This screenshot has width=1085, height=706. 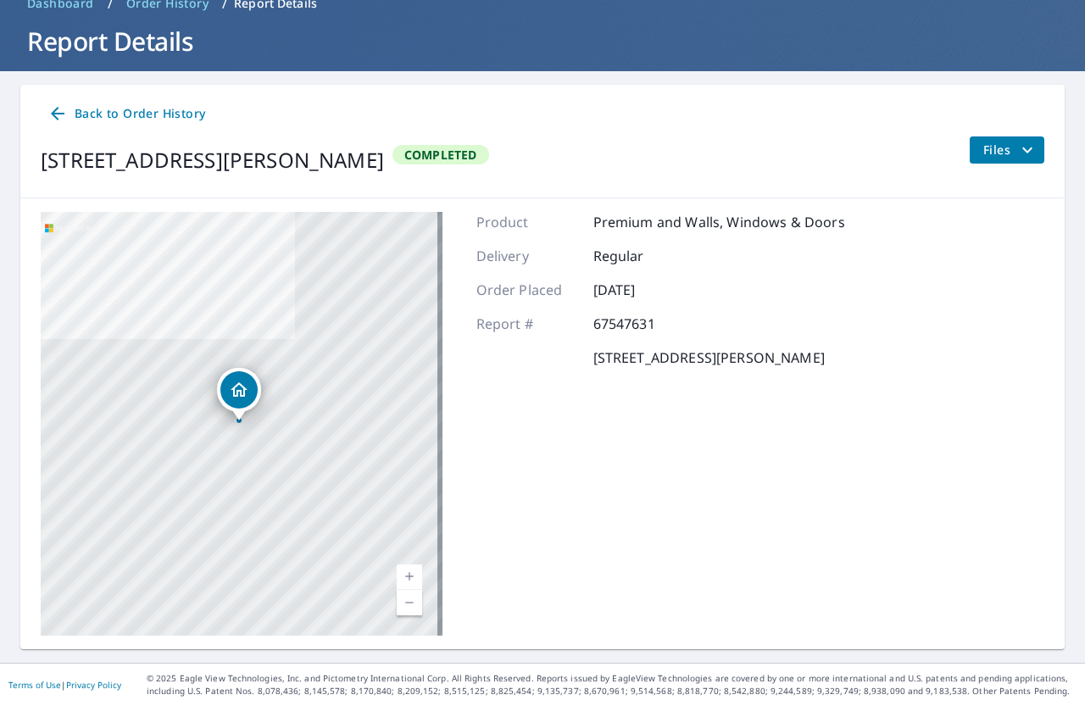 What do you see at coordinates (527, 324) in the screenshot?
I see `p: Report #` at bounding box center [527, 324].